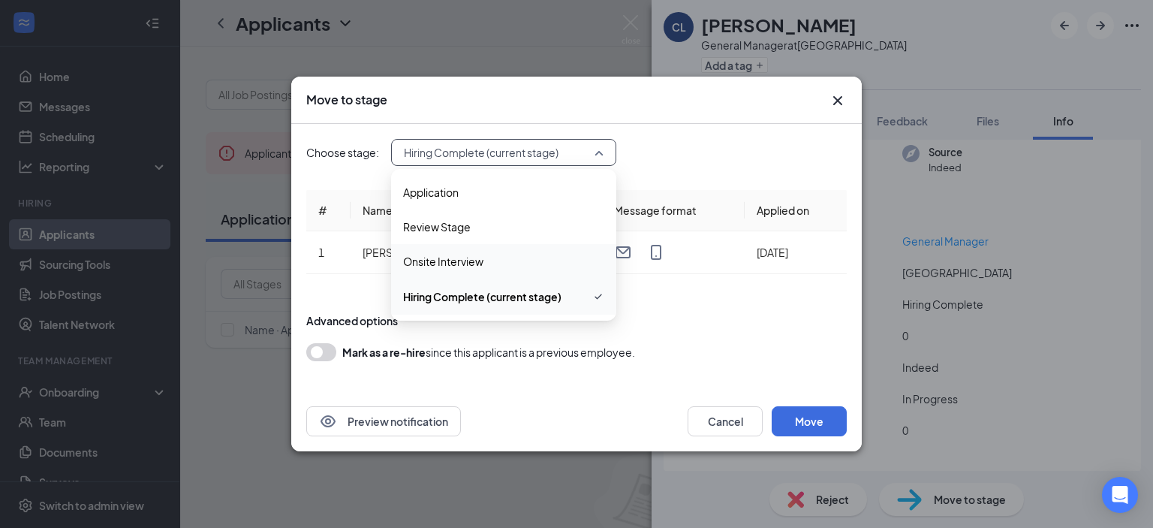 The width and height of the screenshot is (1153, 528). What do you see at coordinates (1120, 495) in the screenshot?
I see `div: Open Intercom Messenger` at bounding box center [1120, 495].